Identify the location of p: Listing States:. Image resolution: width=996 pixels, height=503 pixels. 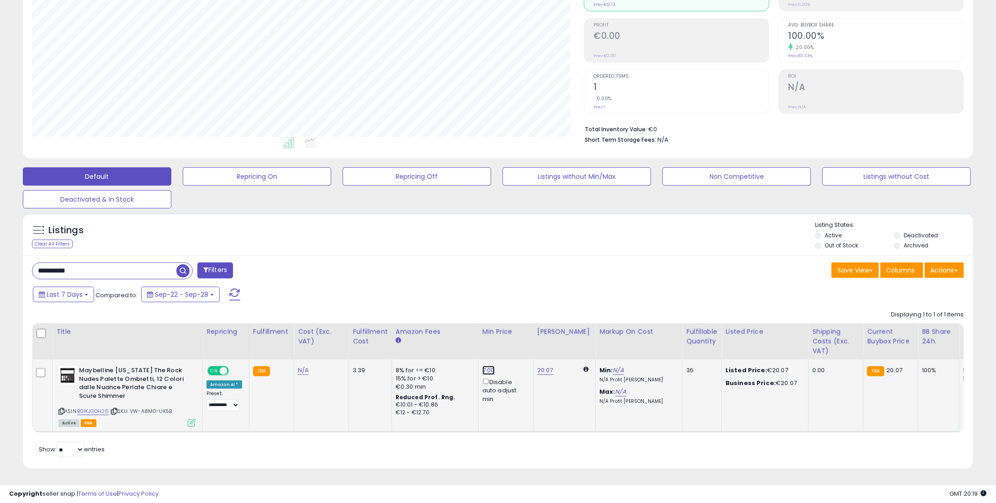
(894, 225).